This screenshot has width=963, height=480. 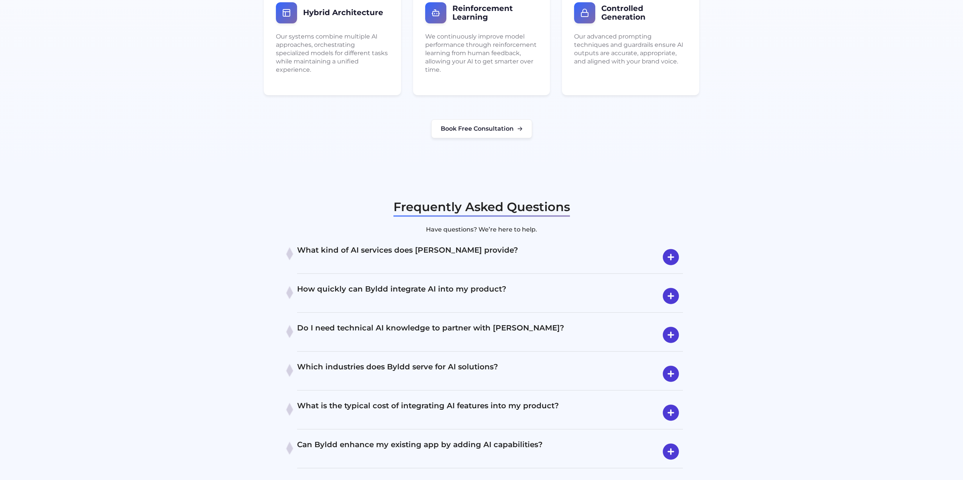 I want to click on p: Our systems combine multiple AI approaches, orchestrating specialized models for different tasks ..., so click(x=332, y=53).